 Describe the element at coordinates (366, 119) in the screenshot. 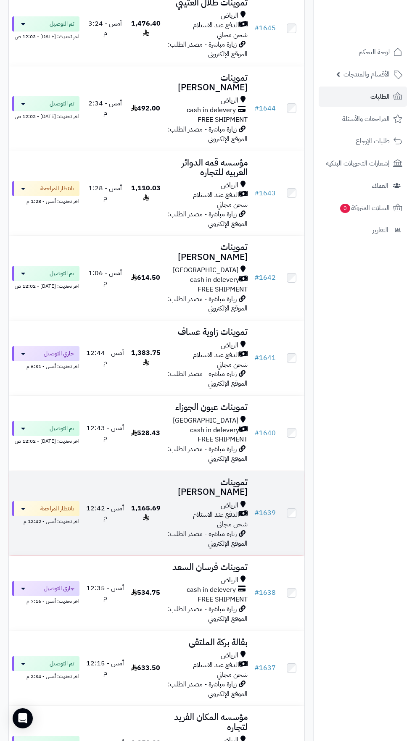

I see `span: المراجعات والأسئلة` at that location.